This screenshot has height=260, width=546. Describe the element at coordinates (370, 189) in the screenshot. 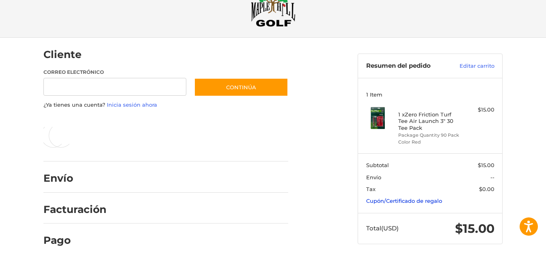

I see `span: Tax` at that location.